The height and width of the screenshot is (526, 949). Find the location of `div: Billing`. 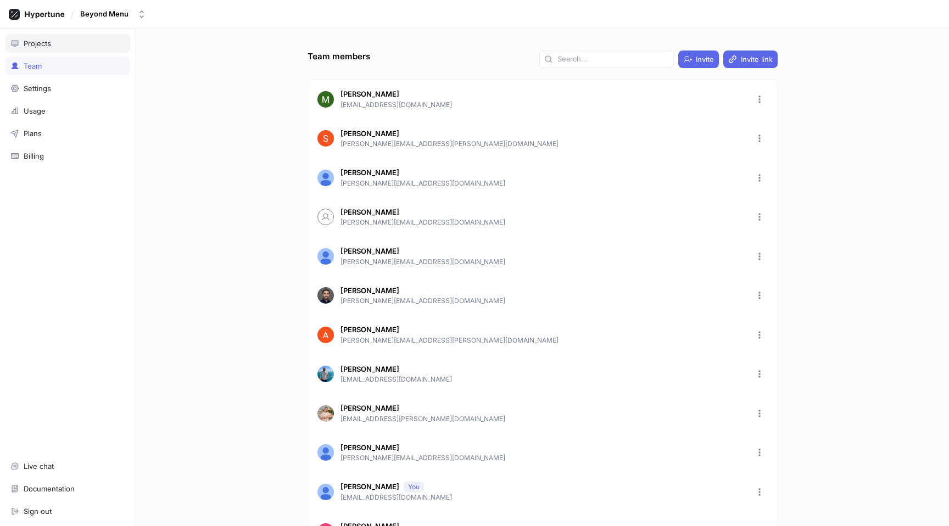

div: Billing is located at coordinates (33, 156).